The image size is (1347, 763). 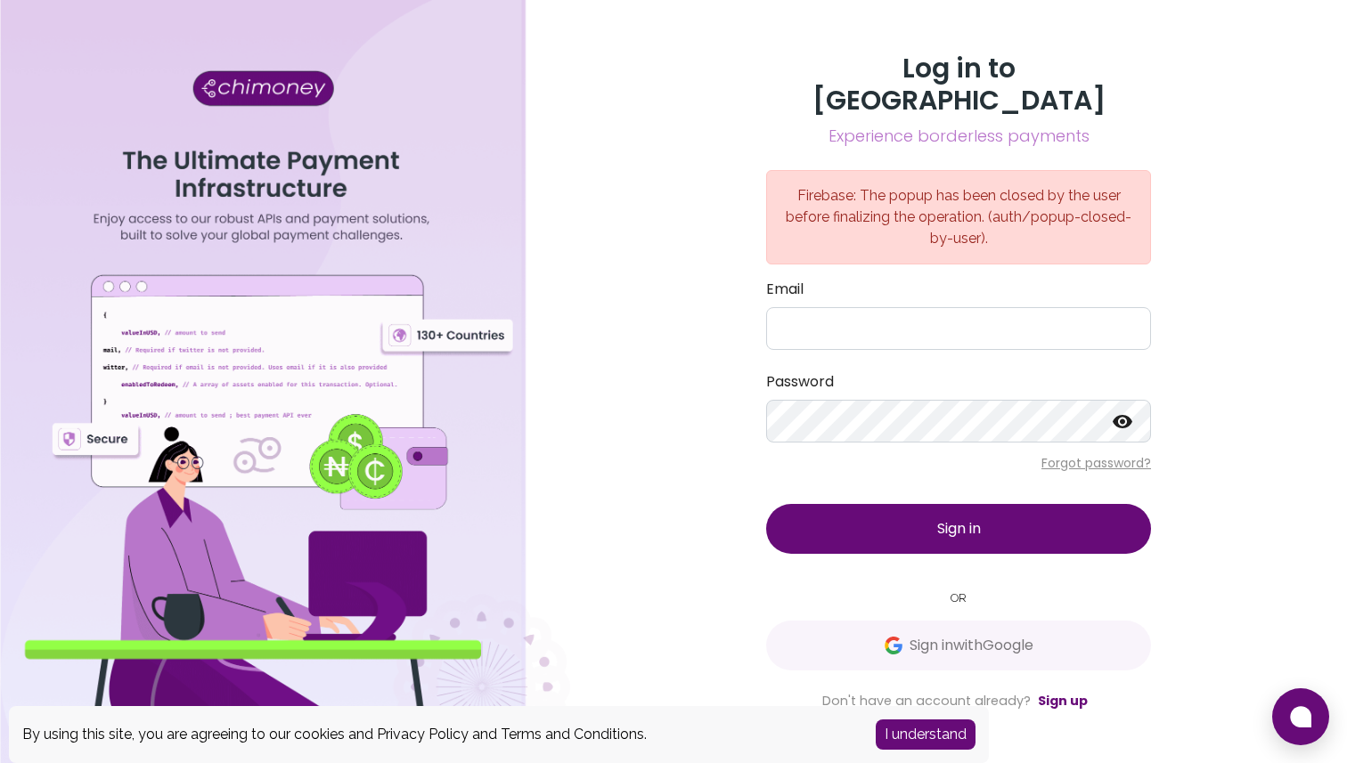 I want to click on a: Sign up, so click(x=1063, y=701).